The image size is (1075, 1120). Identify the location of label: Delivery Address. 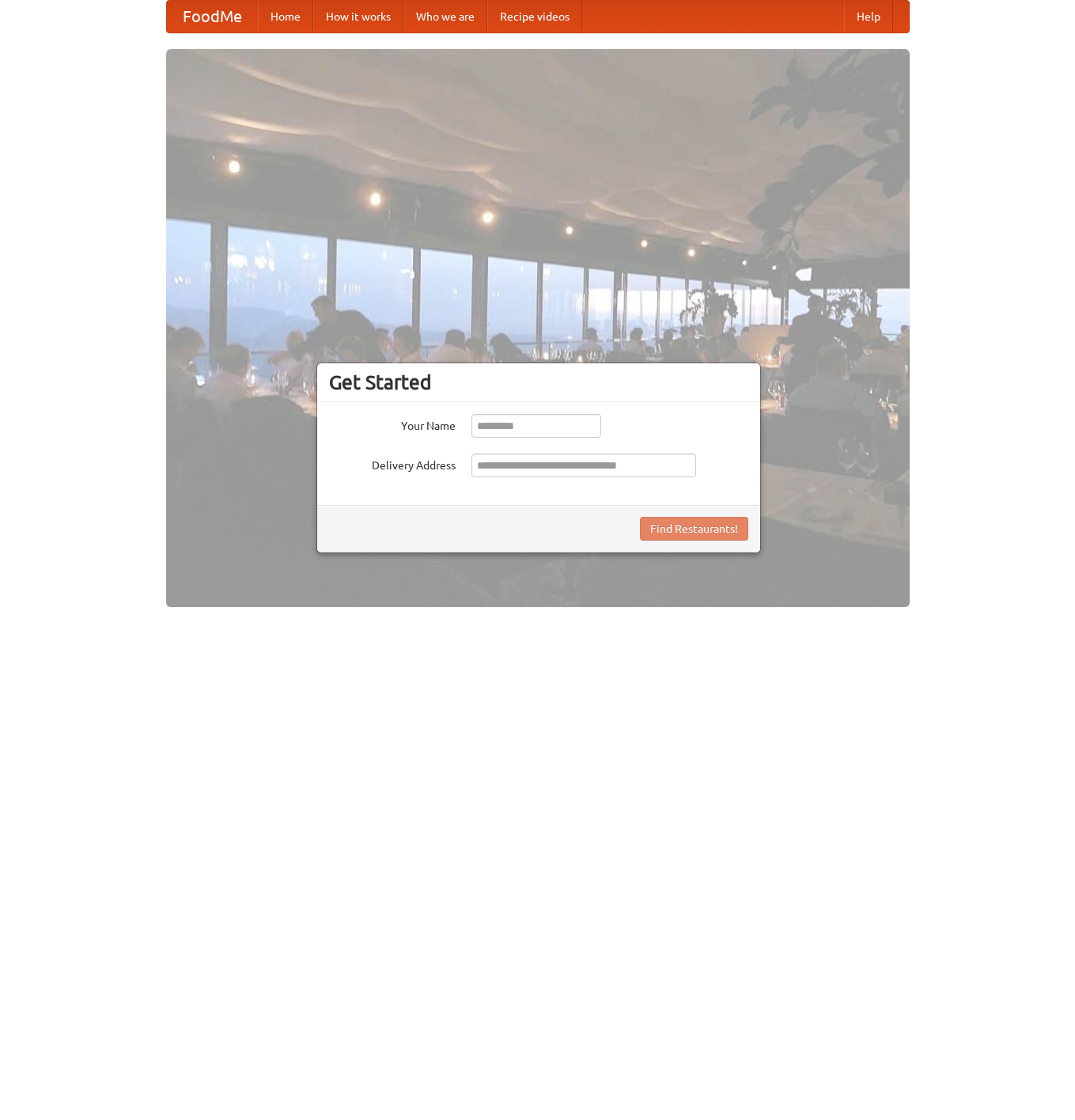
(393, 463).